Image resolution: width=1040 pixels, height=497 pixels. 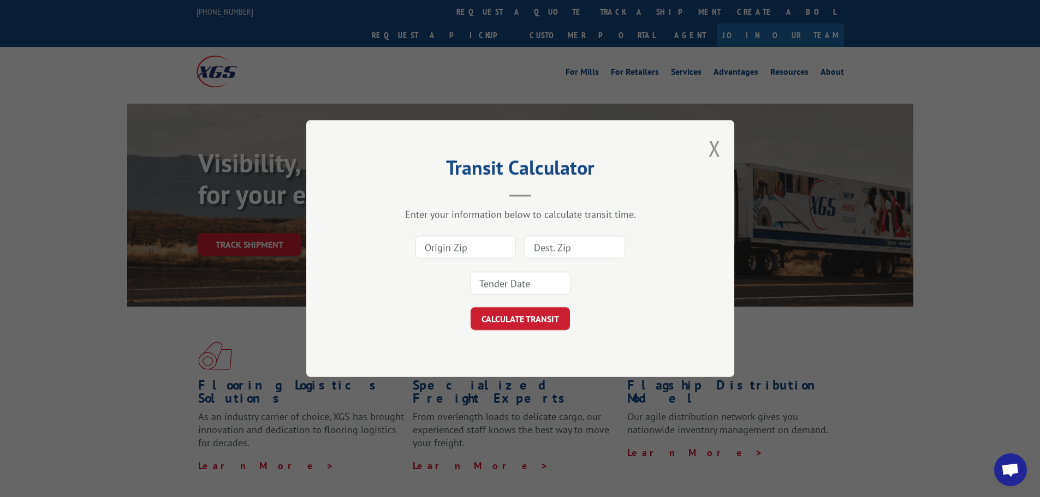 What do you see at coordinates (466, 247) in the screenshot?
I see `input: Origin Zip` at bounding box center [466, 247].